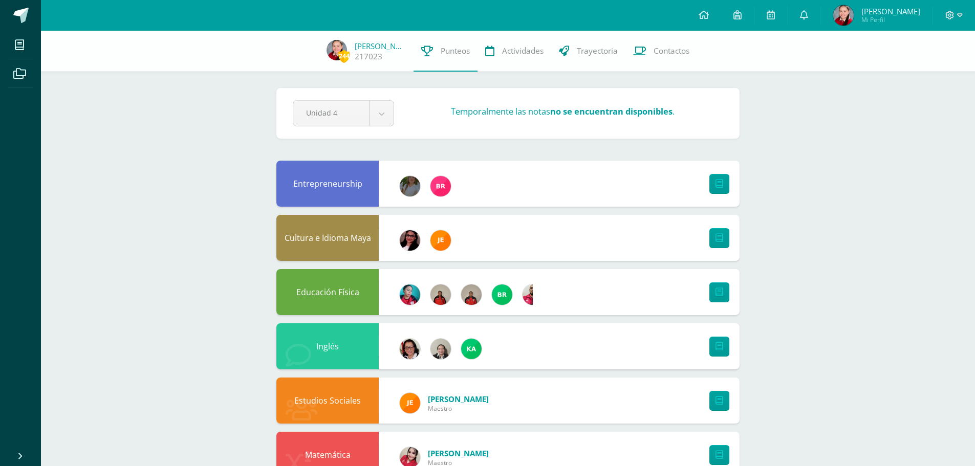  Describe the element at coordinates (369, 56) in the screenshot. I see `a: 217023` at that location.